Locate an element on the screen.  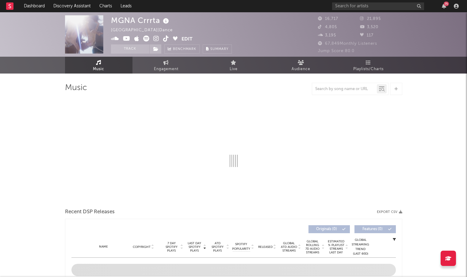
span: Features ( 0 ) is located at coordinates (373, 229).